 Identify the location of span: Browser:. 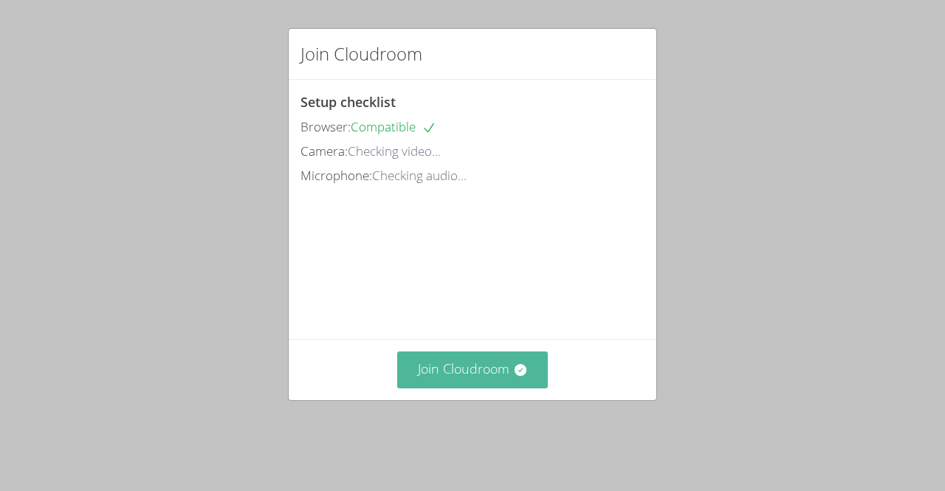
(326, 126).